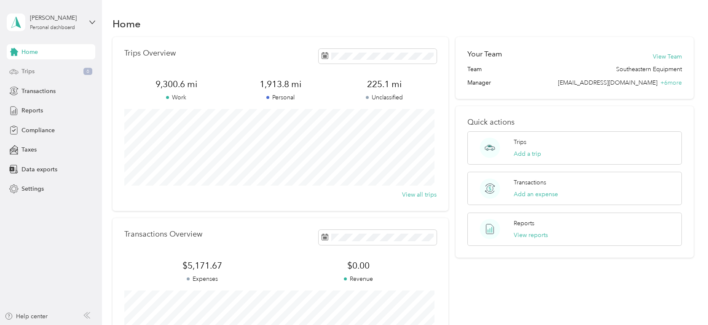 The height and width of the screenshot is (325, 708). What do you see at coordinates (202, 266) in the screenshot?
I see `span: $5,171.67` at bounding box center [202, 266].